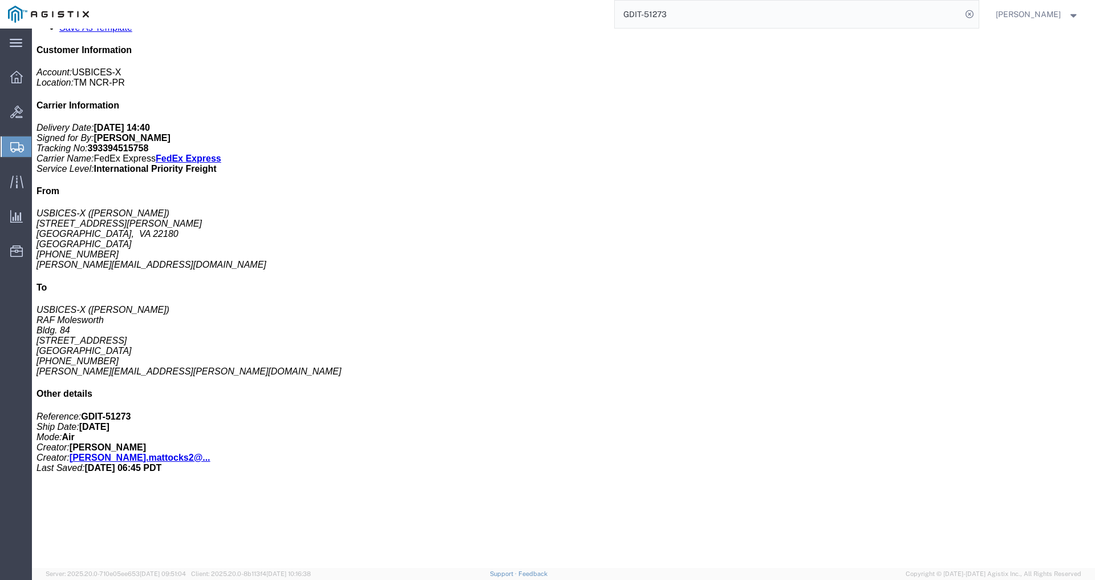 The height and width of the screenshot is (580, 1095). Describe the element at coordinates (251, 573) in the screenshot. I see `span: Client: 2025.20.0-8b113f4` at that location.